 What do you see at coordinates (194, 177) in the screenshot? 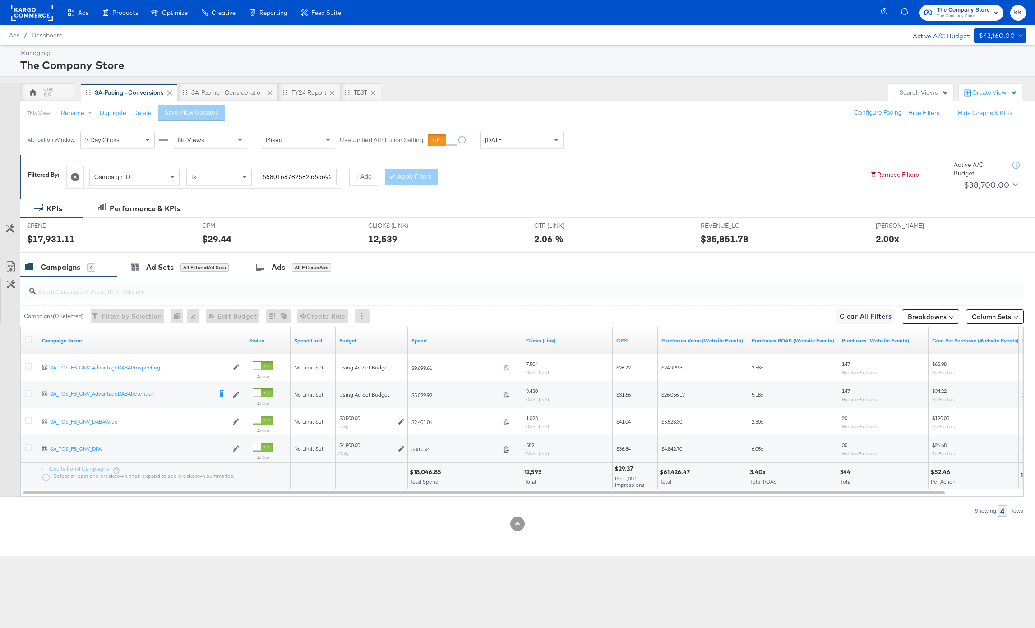
I see `span: Is` at bounding box center [194, 177].